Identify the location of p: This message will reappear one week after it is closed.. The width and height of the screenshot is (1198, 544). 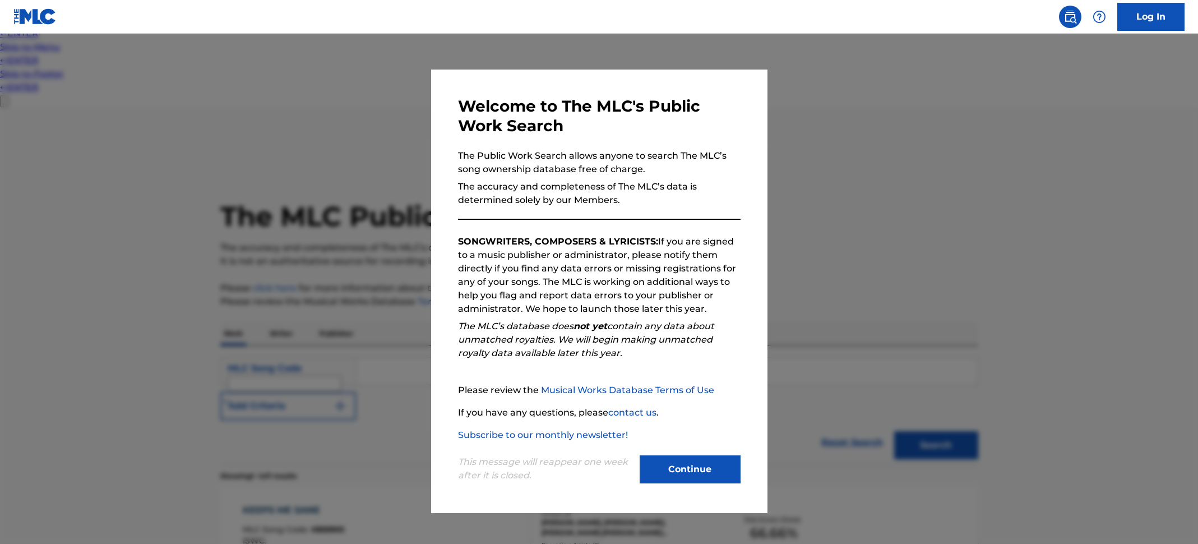
(545, 469).